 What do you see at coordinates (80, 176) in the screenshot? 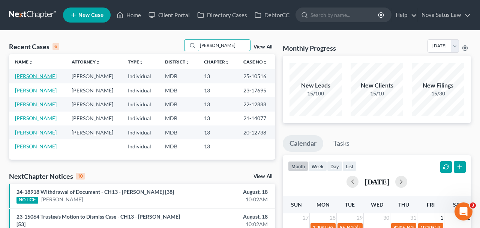
I see `div: 10` at bounding box center [80, 176].